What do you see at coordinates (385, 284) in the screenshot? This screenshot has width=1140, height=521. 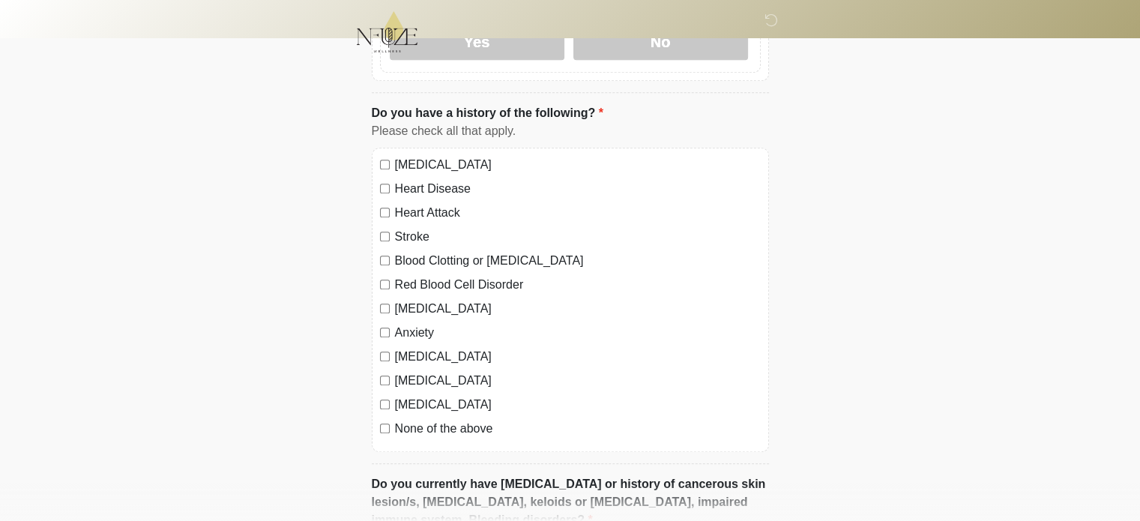 I see `input: Red Blood Cell Disorder` at bounding box center [385, 284].